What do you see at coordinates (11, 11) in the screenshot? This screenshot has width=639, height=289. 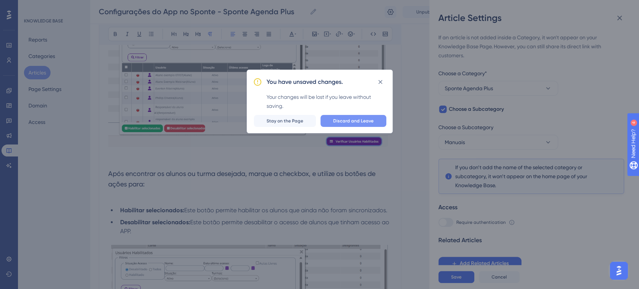 I see `img: launcher-image-alternative-text` at bounding box center [11, 11].